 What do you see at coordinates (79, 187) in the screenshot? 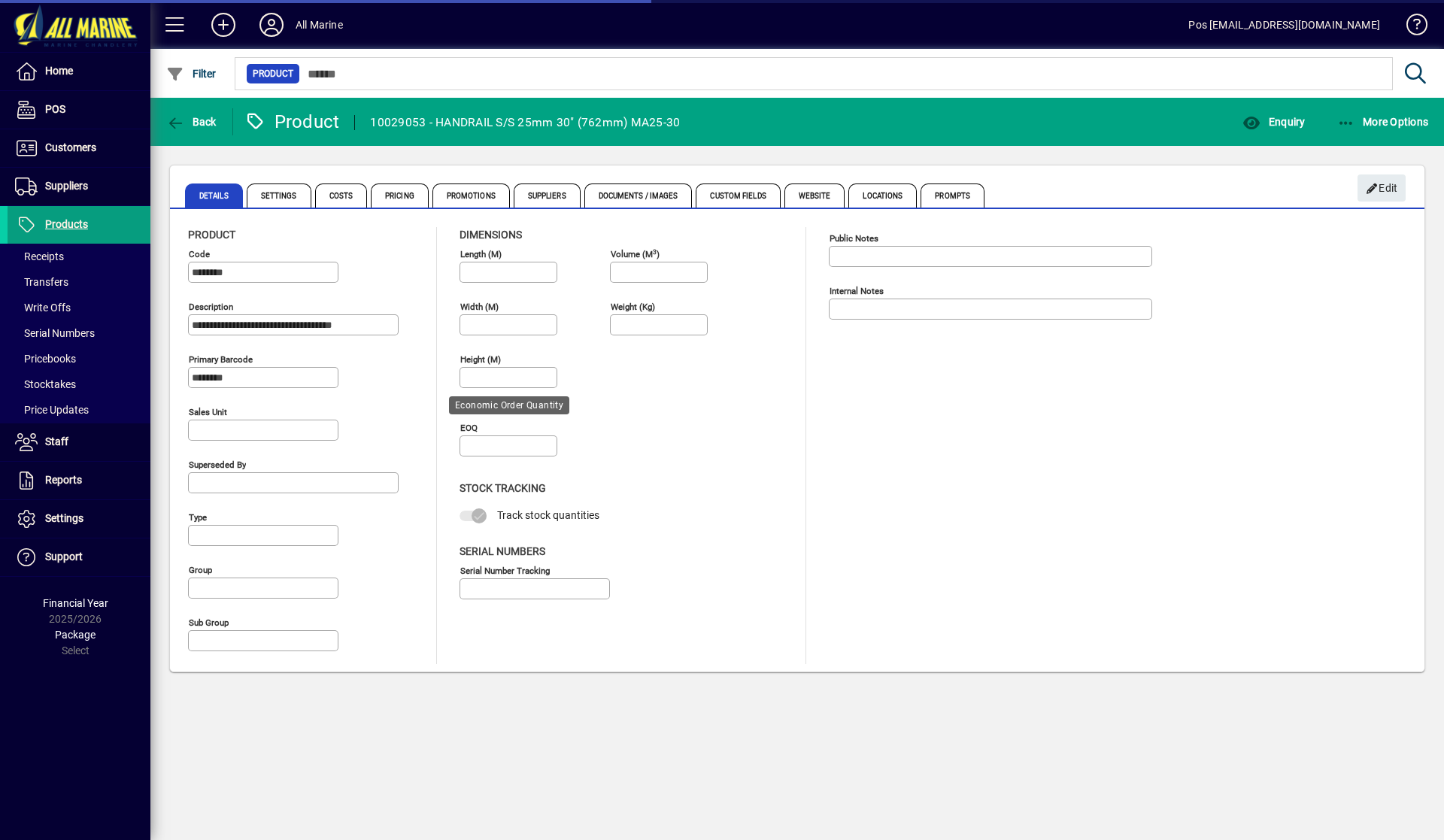
I see `a: Suppliers` at bounding box center [79, 187].